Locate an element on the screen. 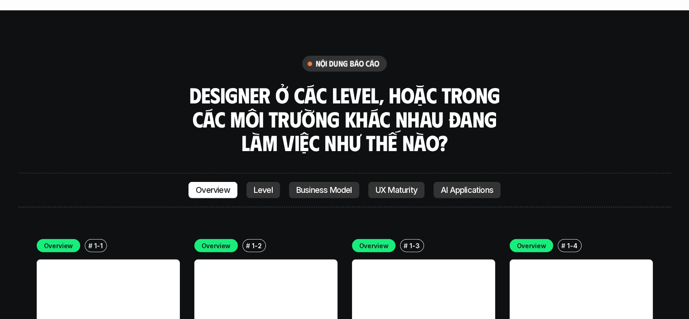 This screenshot has height=319, width=689. p: 1-3 is located at coordinates (415, 245).